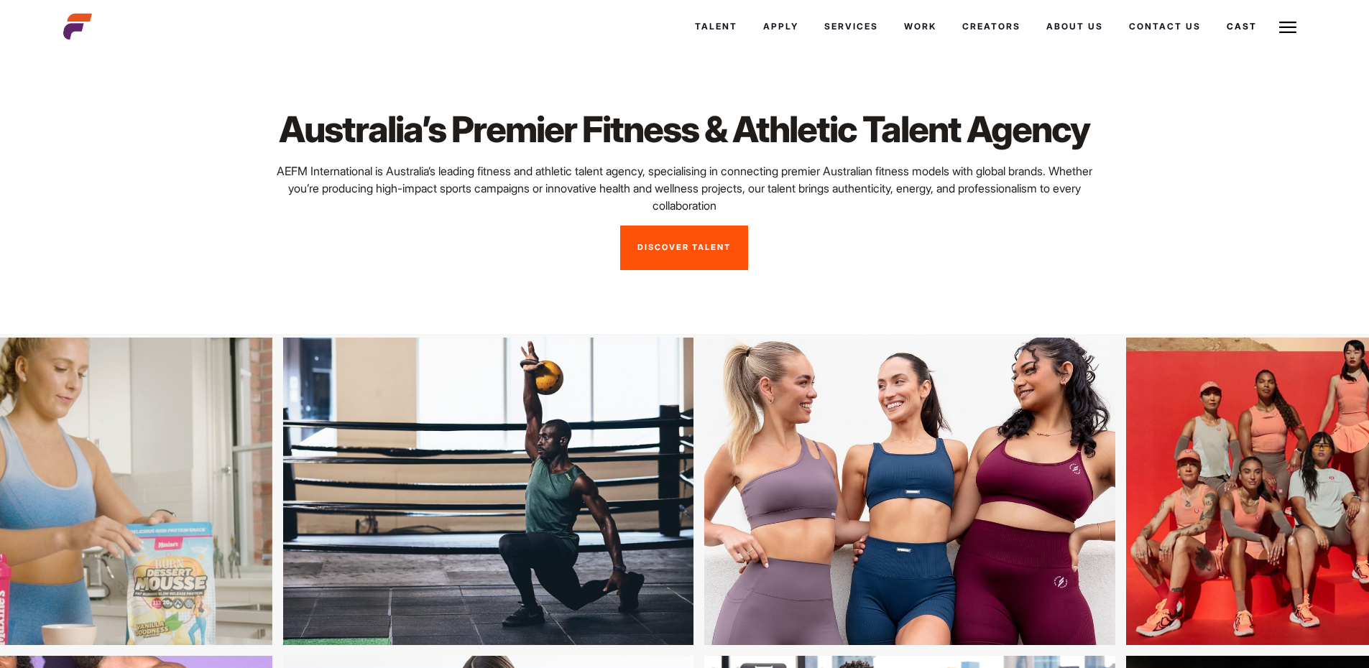 The image size is (1369, 668). Describe the element at coordinates (78, 27) in the screenshot. I see `img: cropped-aefm-brand-fav-22-square.png` at that location.